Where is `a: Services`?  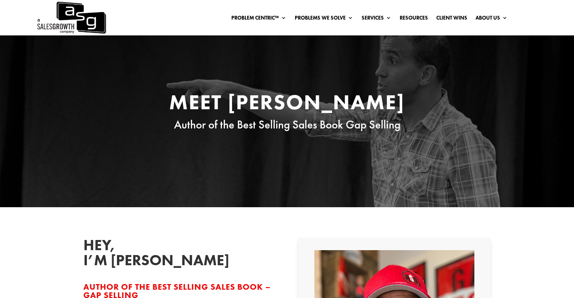 a: Services is located at coordinates (376, 19).